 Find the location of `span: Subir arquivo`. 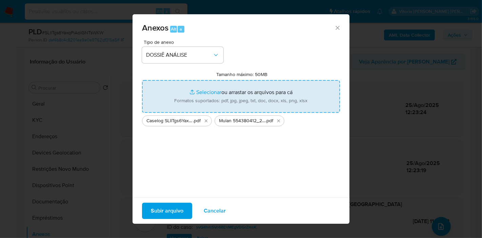

span: Subir arquivo is located at coordinates (167, 211).